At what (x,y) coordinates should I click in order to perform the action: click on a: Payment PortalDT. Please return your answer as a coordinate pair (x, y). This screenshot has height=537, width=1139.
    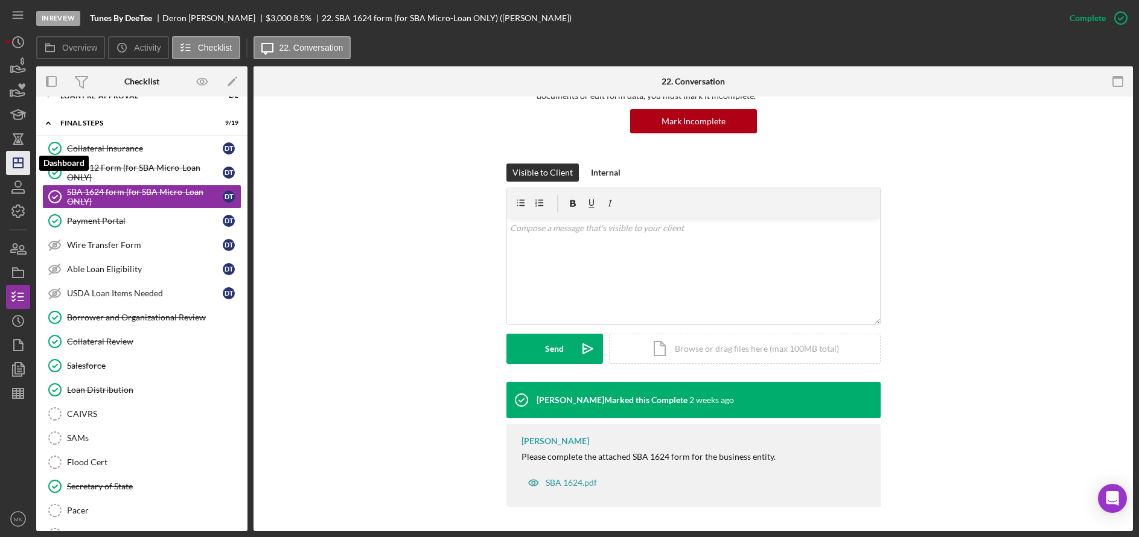
    Looking at the image, I should click on (142, 221).